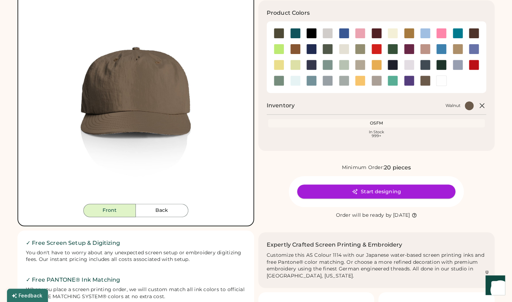 Image resolution: width=512 pixels, height=302 pixels. What do you see at coordinates (377, 134) in the screenshot?
I see `div: In Stock 999+` at bounding box center [377, 134].